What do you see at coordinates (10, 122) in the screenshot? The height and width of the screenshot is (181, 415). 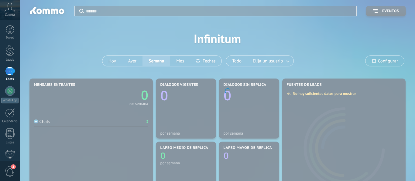 I see `div: Calendario` at bounding box center [10, 122].